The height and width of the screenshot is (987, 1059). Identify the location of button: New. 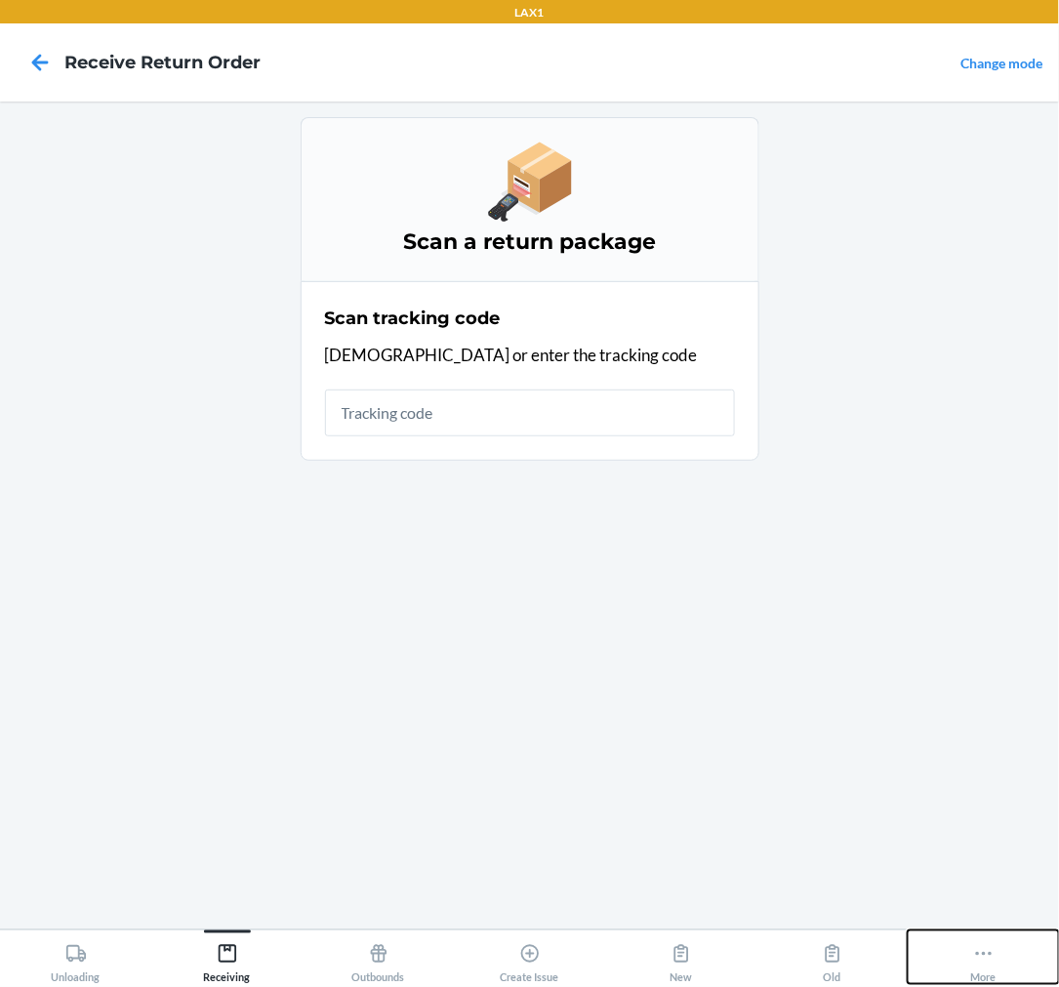
(680, 956).